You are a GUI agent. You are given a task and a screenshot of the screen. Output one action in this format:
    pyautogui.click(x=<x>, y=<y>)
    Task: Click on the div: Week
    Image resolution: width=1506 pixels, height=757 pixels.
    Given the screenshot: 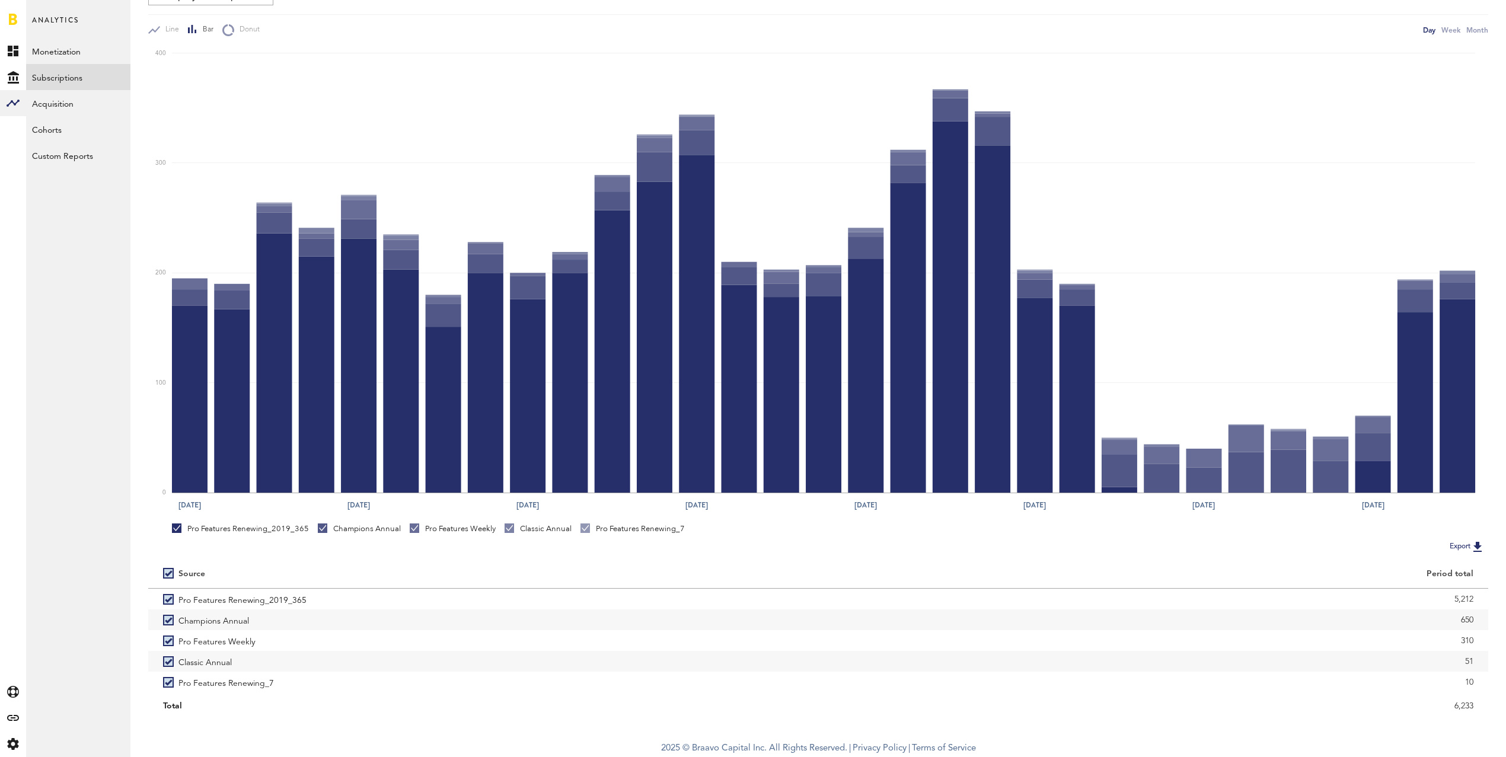 What is the action you would take?
    pyautogui.click(x=1451, y=30)
    